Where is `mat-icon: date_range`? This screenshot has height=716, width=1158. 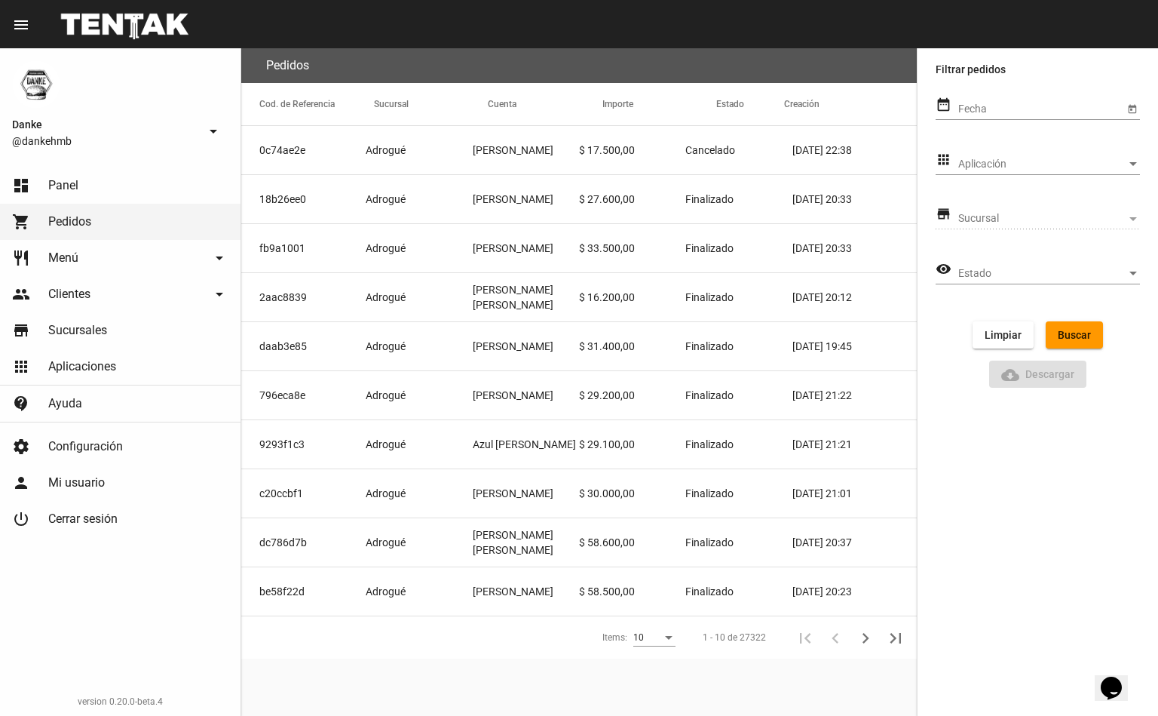 mat-icon: date_range is located at coordinates (943, 105).